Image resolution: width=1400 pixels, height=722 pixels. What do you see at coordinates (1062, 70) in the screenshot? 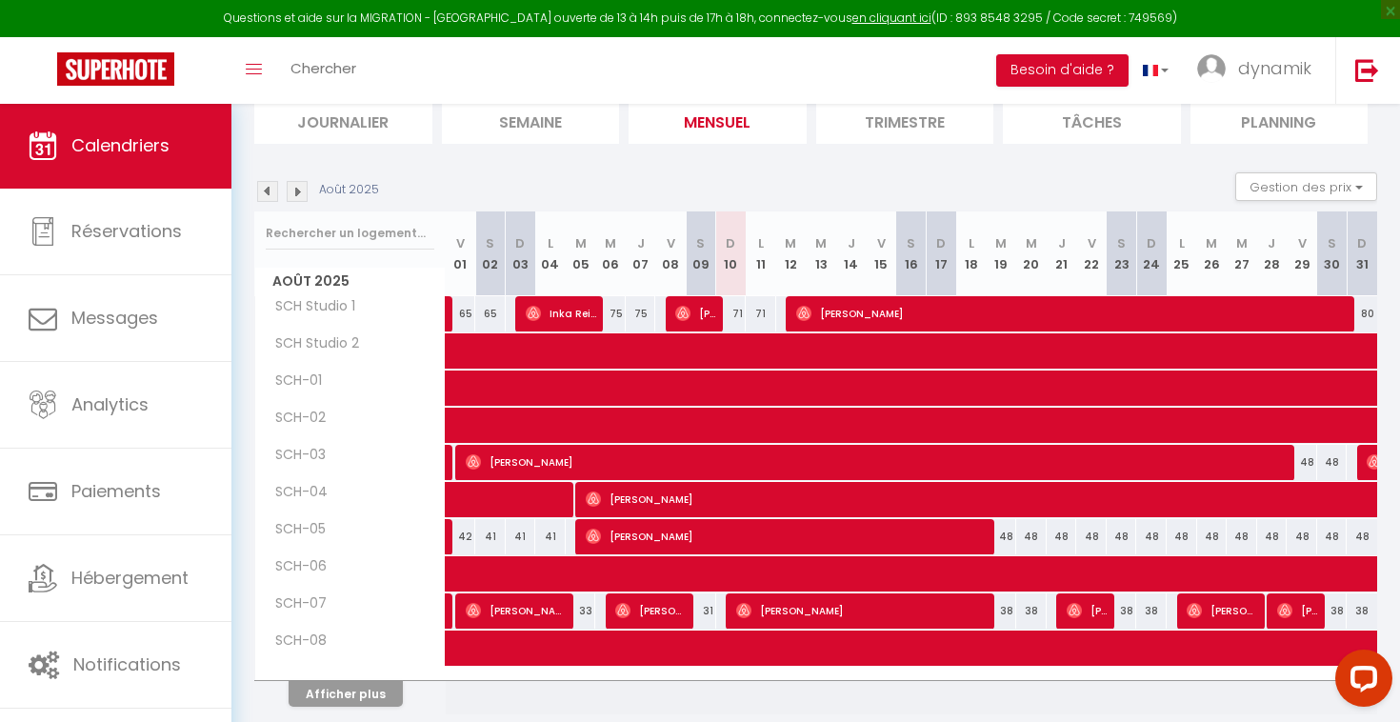
I see `button: Besoin d'aide ?` at bounding box center [1062, 70].